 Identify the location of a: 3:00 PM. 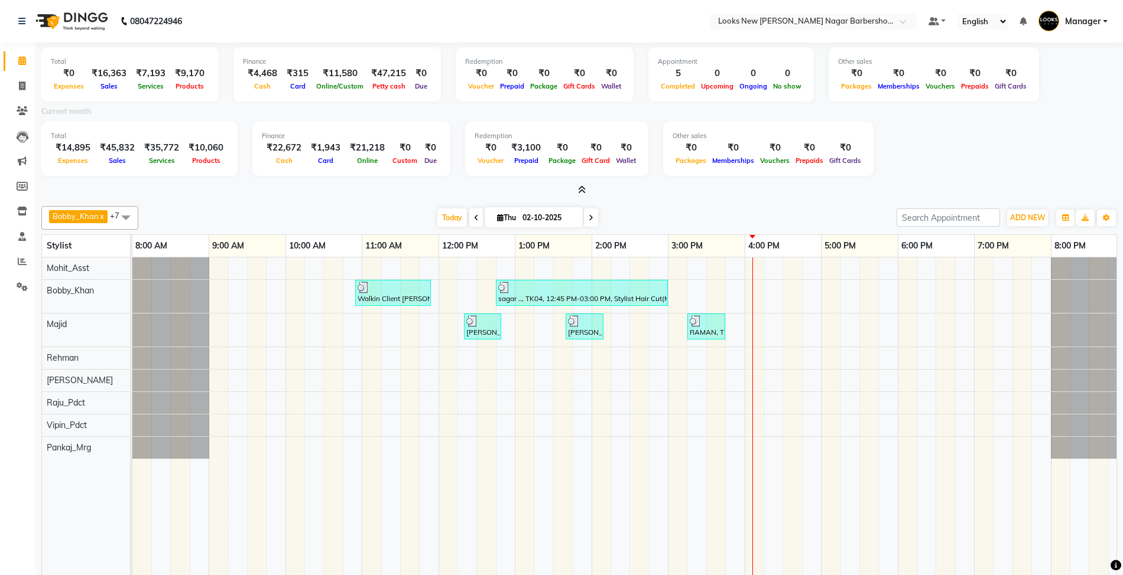
(687, 246).